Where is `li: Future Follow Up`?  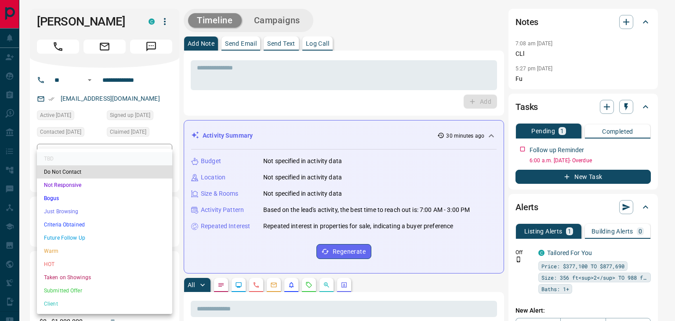 li: Future Follow Up is located at coordinates (105, 238).